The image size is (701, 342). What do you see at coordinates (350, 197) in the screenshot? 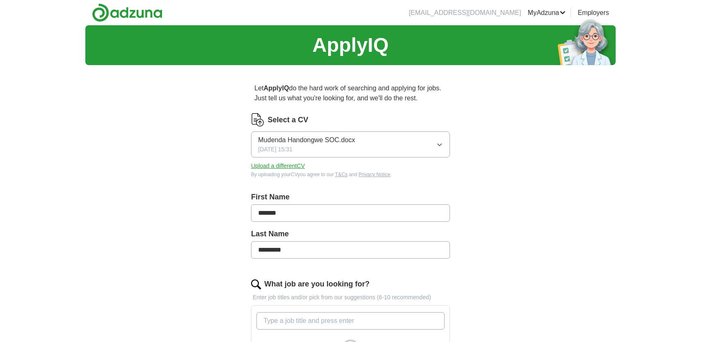
I see `label: First Name` at bounding box center [350, 197].